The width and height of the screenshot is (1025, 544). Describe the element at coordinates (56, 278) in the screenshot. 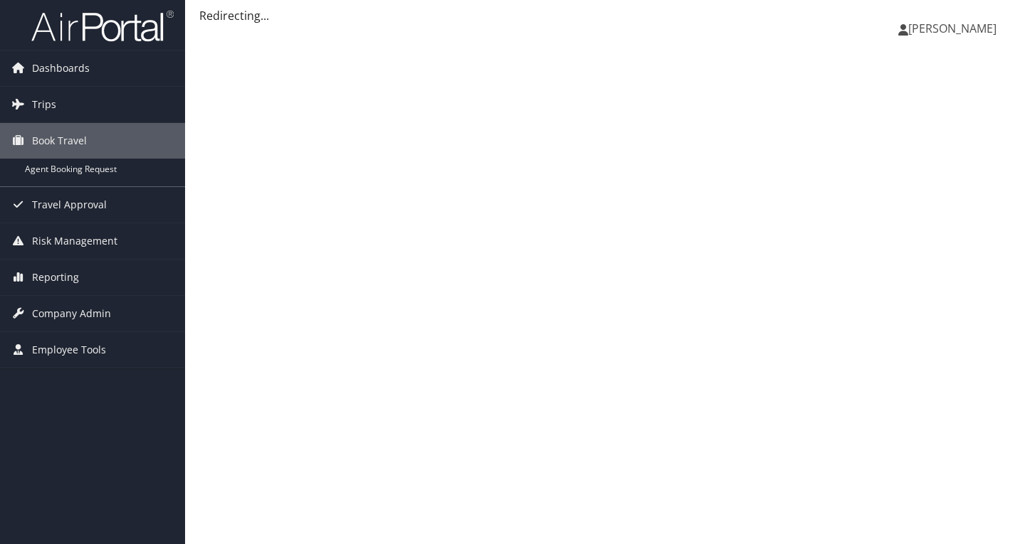

I see `span: Reporting` at that location.